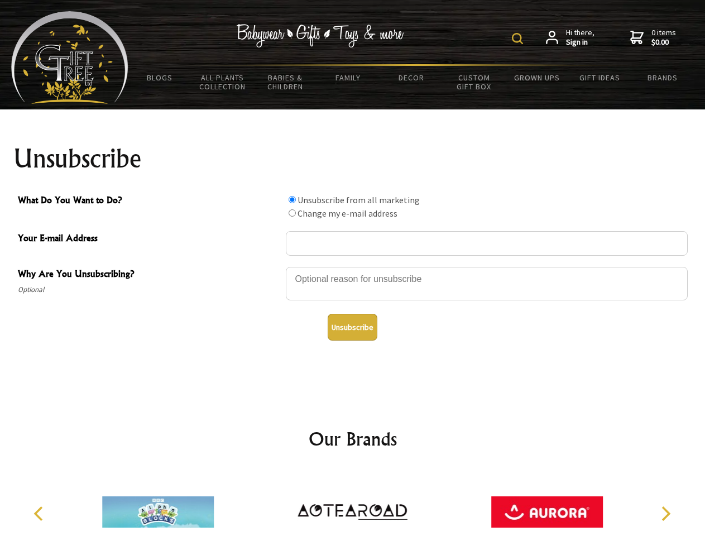 This screenshot has height=536, width=705. What do you see at coordinates (285, 82) in the screenshot?
I see `a: Babies & Children` at bounding box center [285, 82].